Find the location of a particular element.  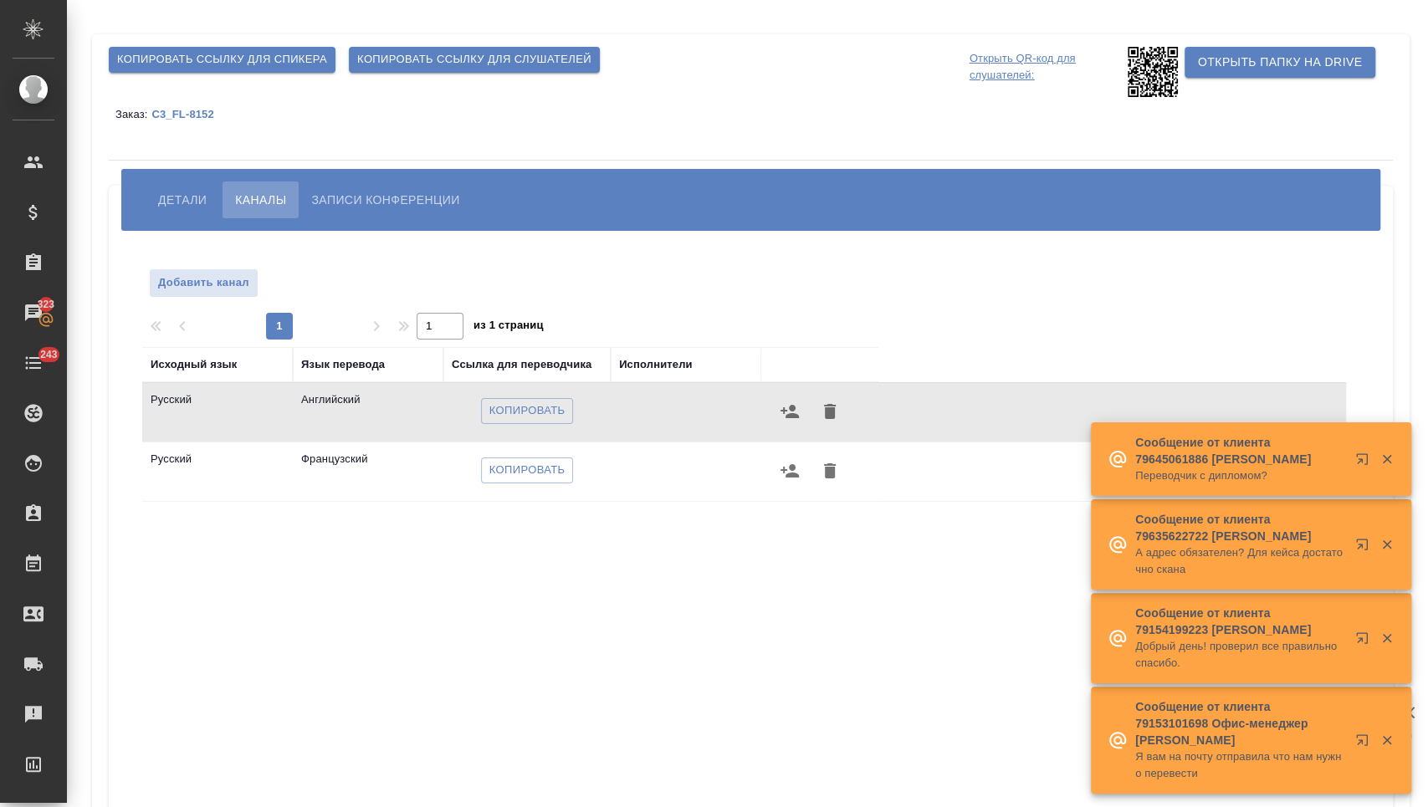

span: Добавить канал is located at coordinates (203, 283).